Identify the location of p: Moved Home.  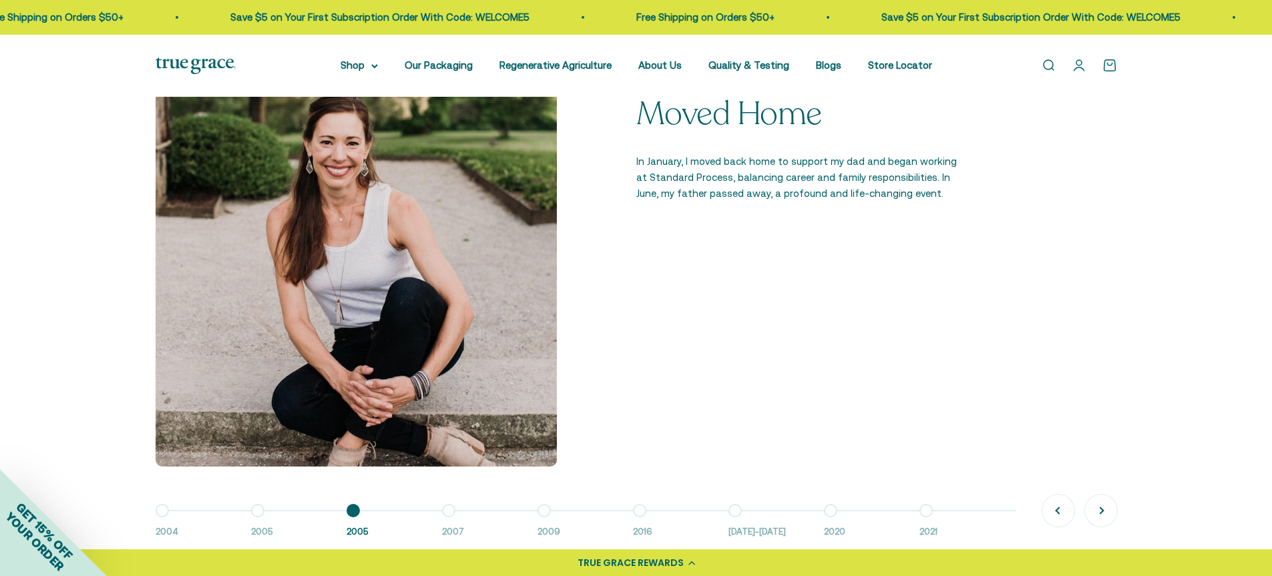
(801, 114).